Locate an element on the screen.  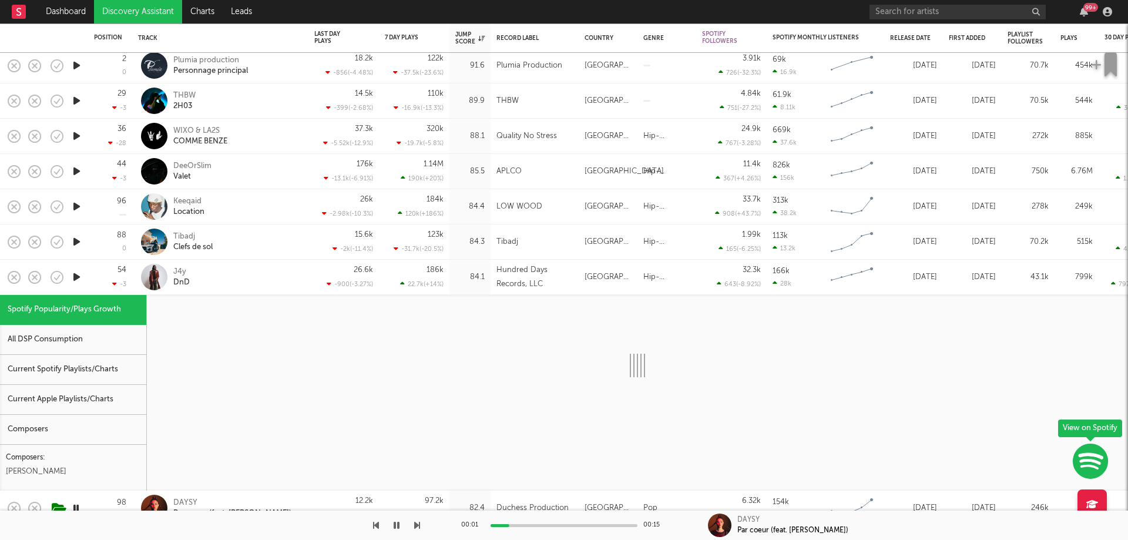
div: 26k is located at coordinates (367, 199).